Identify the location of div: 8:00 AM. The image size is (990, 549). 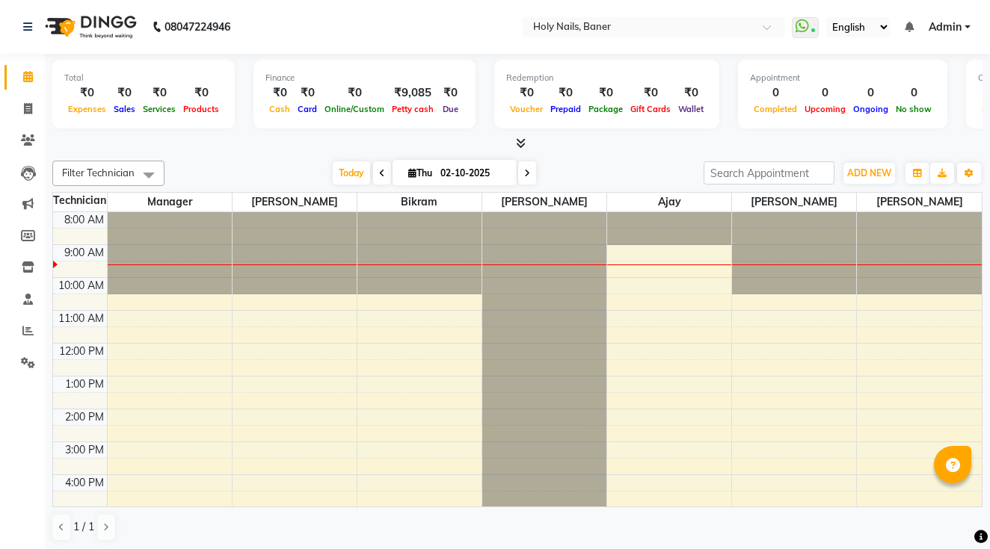
(84, 220).